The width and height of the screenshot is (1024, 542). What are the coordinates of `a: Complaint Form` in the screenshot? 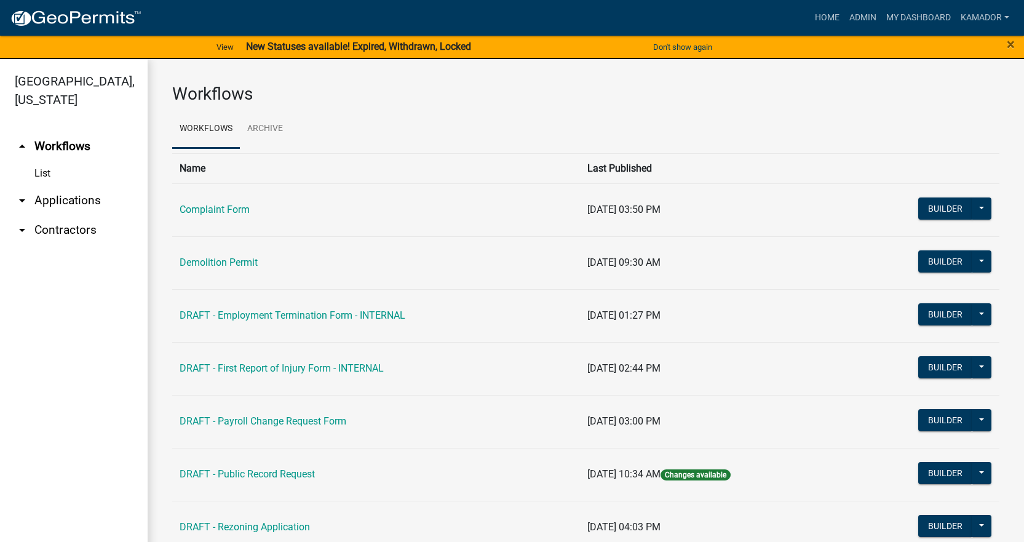 It's located at (215, 209).